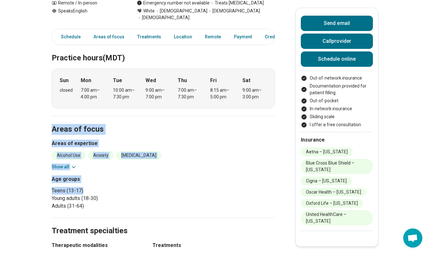 The height and width of the screenshot is (254, 430). What do you see at coordinates (337, 59) in the screenshot?
I see `a: Schedule online` at bounding box center [337, 59].